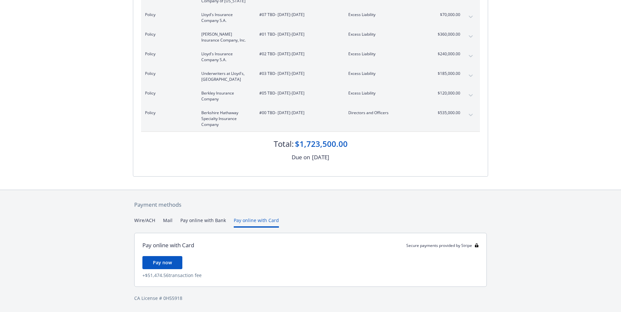  I want to click on button: Pay now, so click(162, 263).